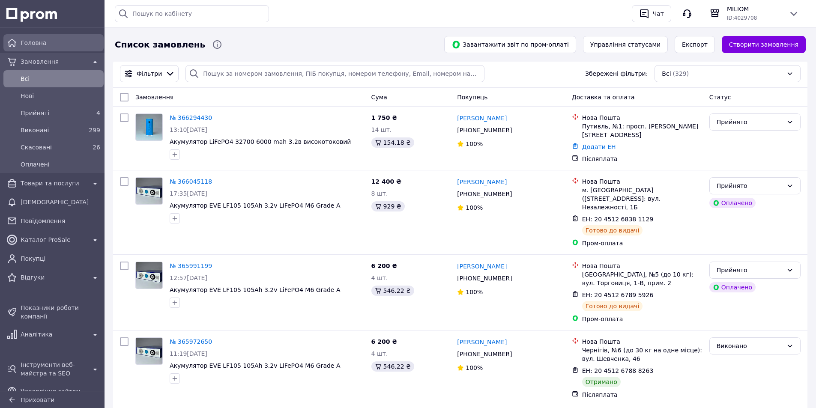  What do you see at coordinates (52, 113) in the screenshot?
I see `span: Прийняті` at bounding box center [52, 113].